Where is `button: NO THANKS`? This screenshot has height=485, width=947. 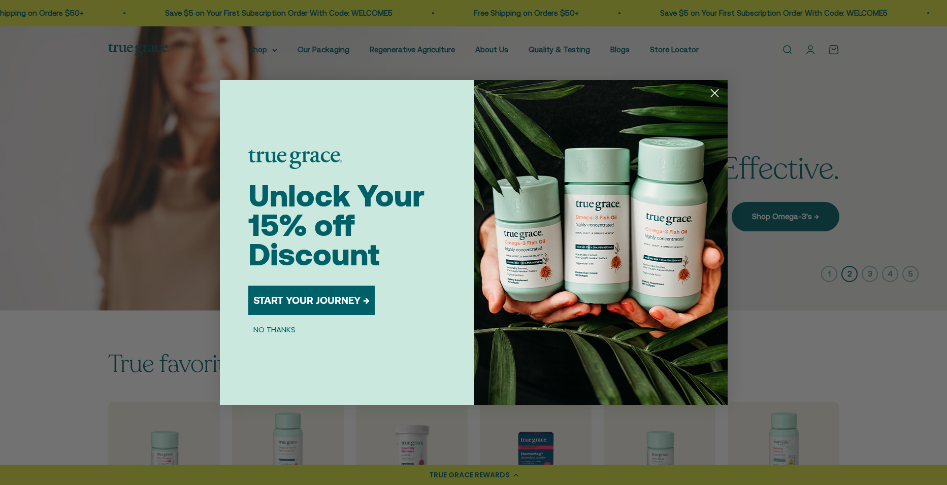 button: NO THANKS is located at coordinates (274, 329).